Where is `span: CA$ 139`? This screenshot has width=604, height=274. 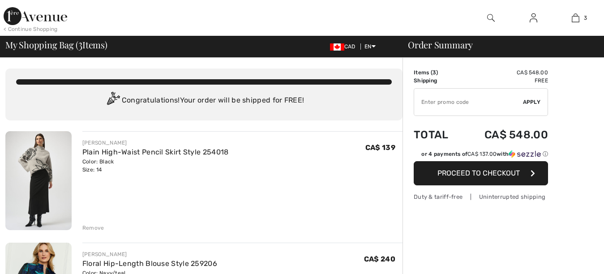
span: CA$ 139 is located at coordinates (380, 147).